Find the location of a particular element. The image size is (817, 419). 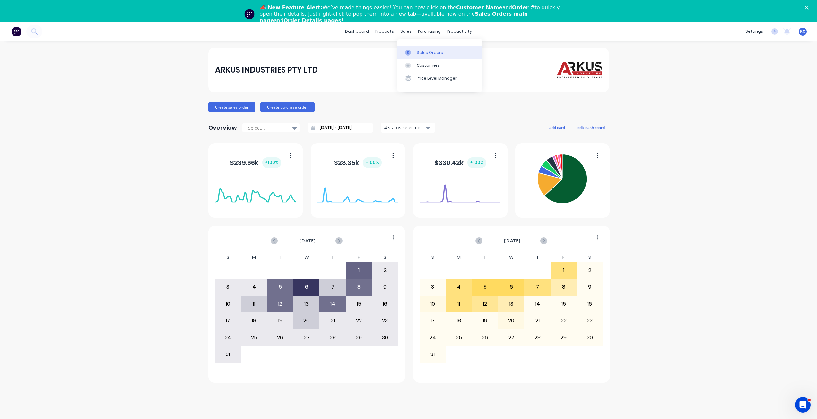

button: Create sales order is located at coordinates (232, 107).